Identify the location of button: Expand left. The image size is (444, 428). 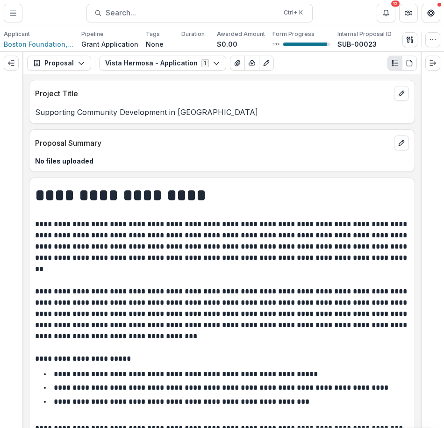
(11, 63).